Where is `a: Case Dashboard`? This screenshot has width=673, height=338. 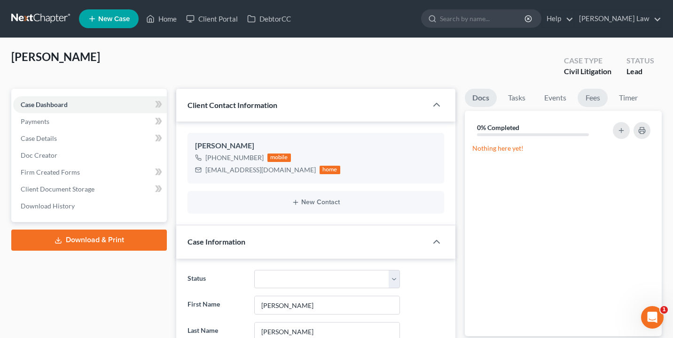
a: Case Dashboard is located at coordinates (90, 105).